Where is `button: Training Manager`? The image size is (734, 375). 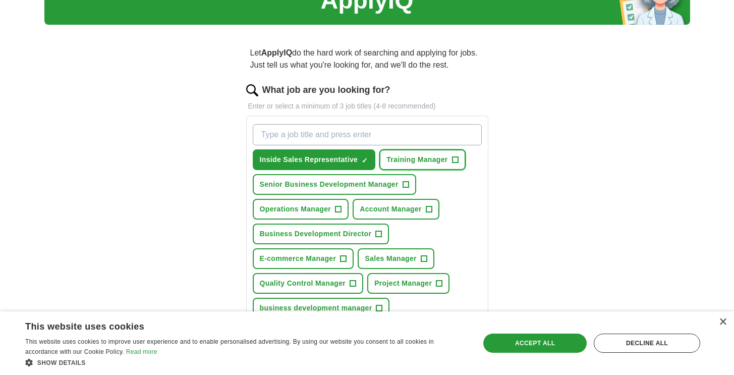 button: Training Manager is located at coordinates (422, 160).